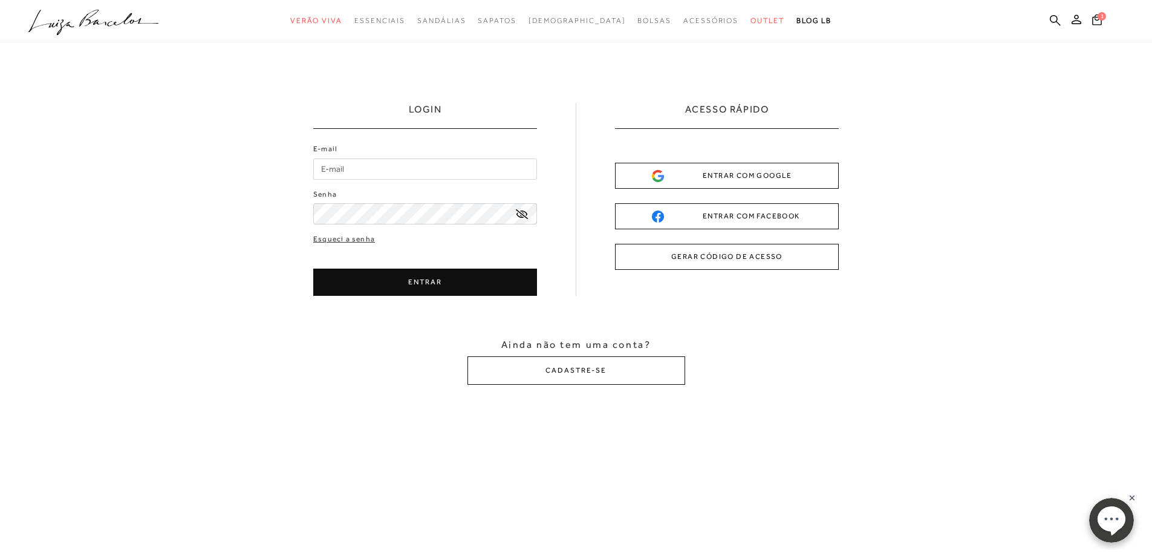 Image resolution: width=1152 pixels, height=556 pixels. I want to click on button: CADASTRE-SE, so click(576, 370).